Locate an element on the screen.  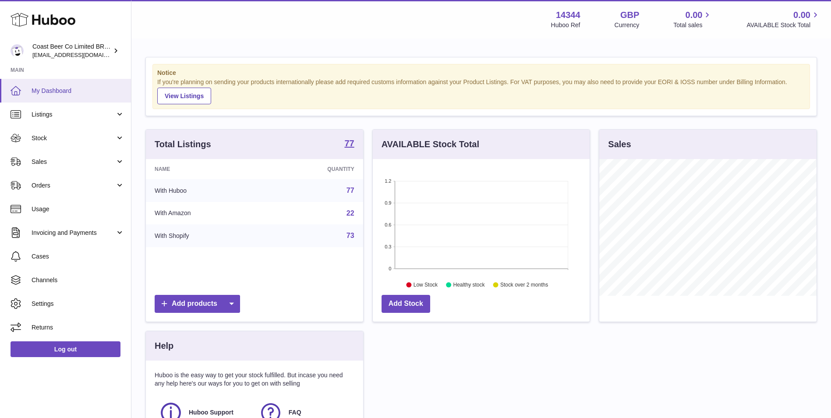
text: 0.9 is located at coordinates (388, 203).